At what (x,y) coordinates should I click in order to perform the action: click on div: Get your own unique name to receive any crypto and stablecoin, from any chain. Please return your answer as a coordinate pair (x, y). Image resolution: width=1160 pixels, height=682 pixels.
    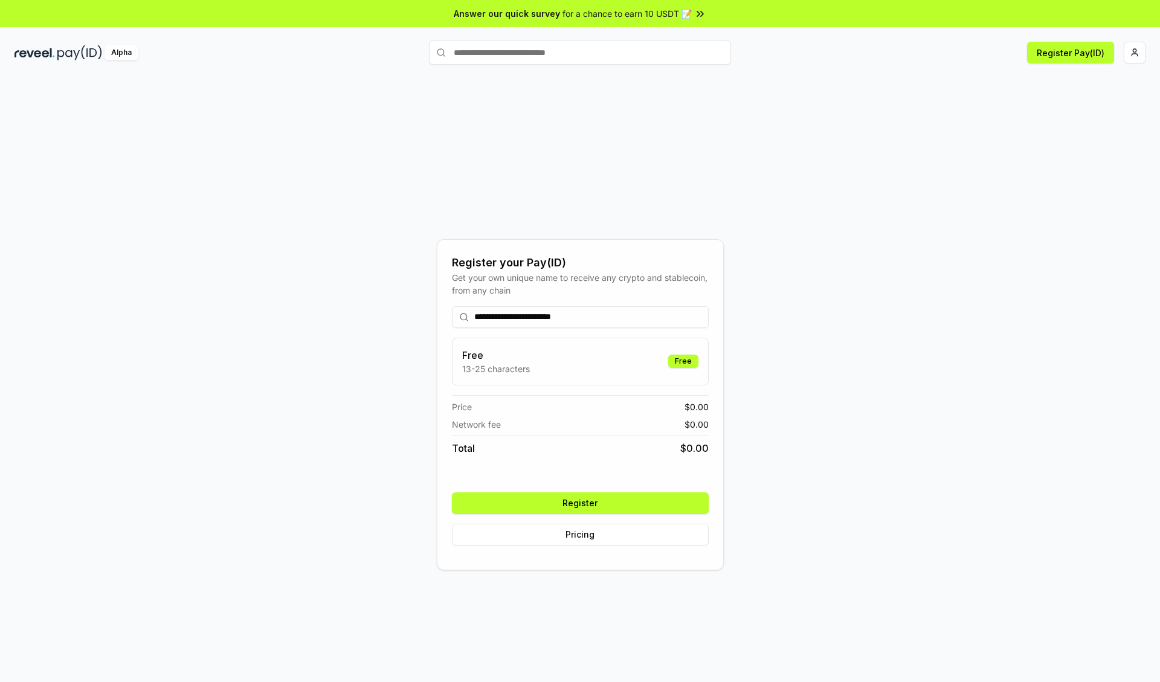
    Looking at the image, I should click on (580, 284).